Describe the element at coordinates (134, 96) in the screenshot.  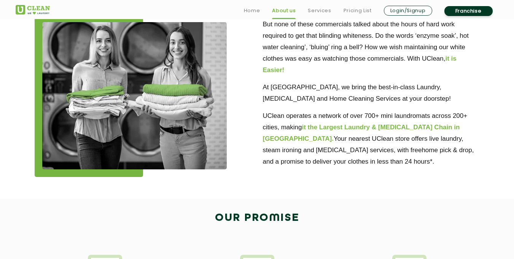
I see `img: about_img_11zon.webp` at that location.